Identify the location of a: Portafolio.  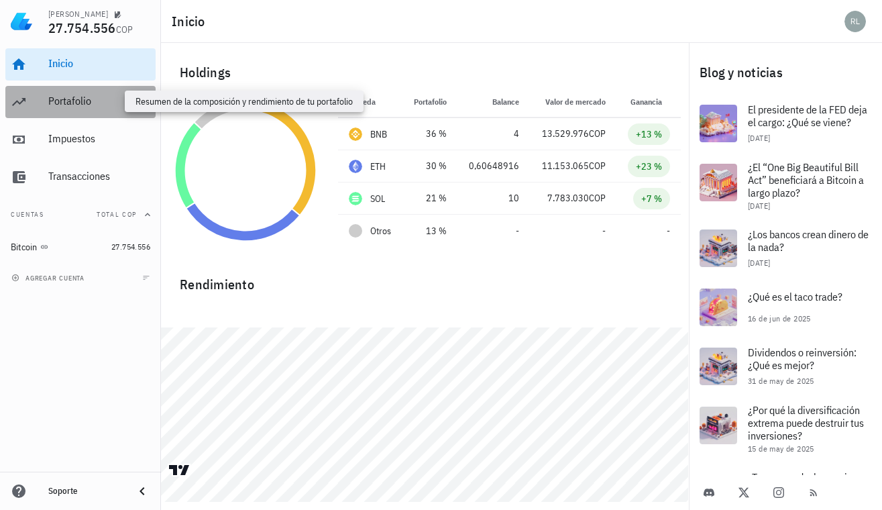
(81, 102).